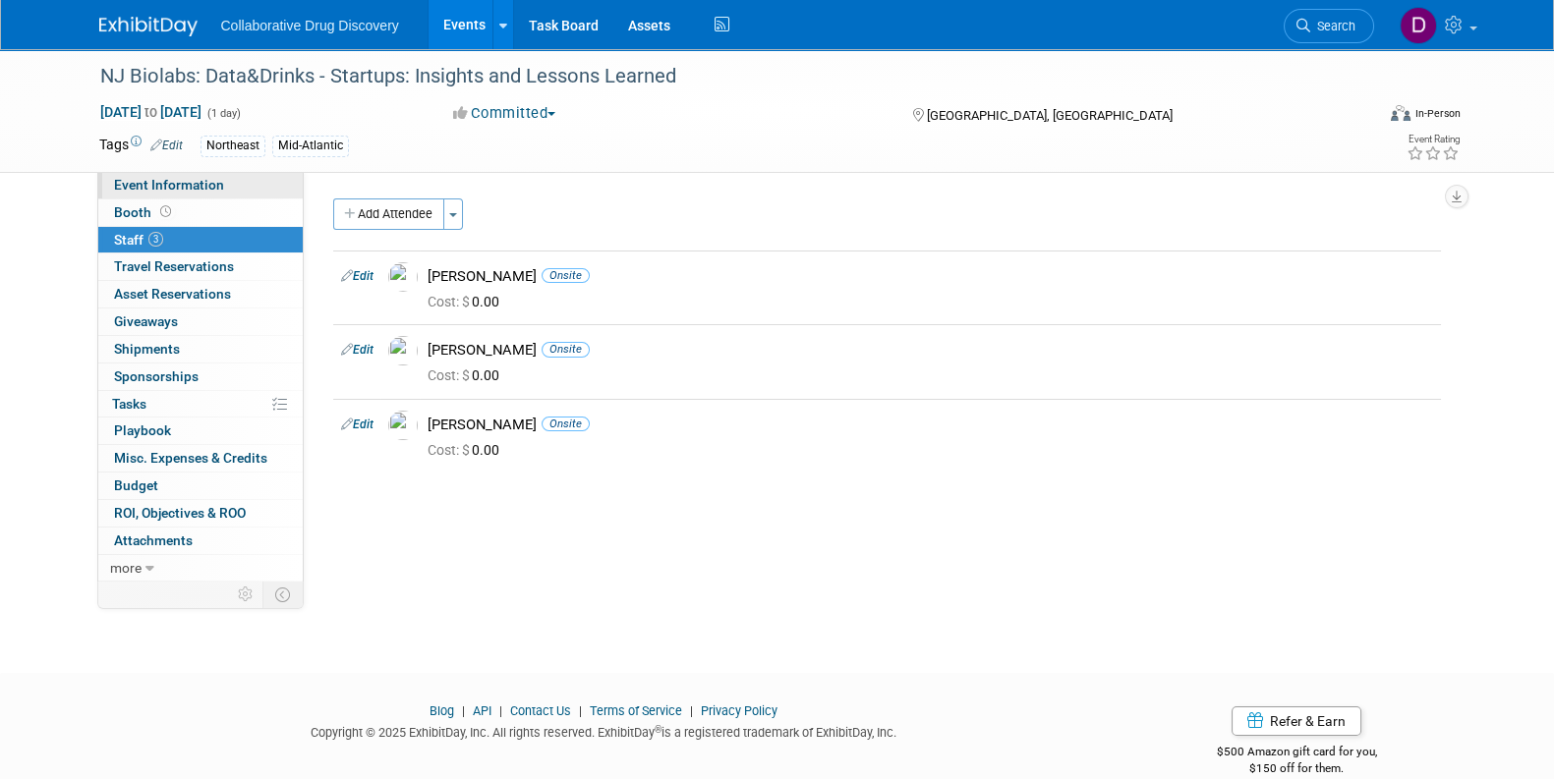 This screenshot has width=1554, height=779. I want to click on a: ROI, Objectives & ROO, so click(200, 513).